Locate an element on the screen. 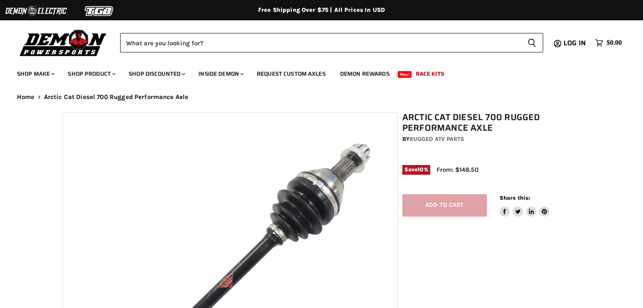 Image resolution: width=643 pixels, height=308 pixels. a: Shop Product is located at coordinates (91, 74).